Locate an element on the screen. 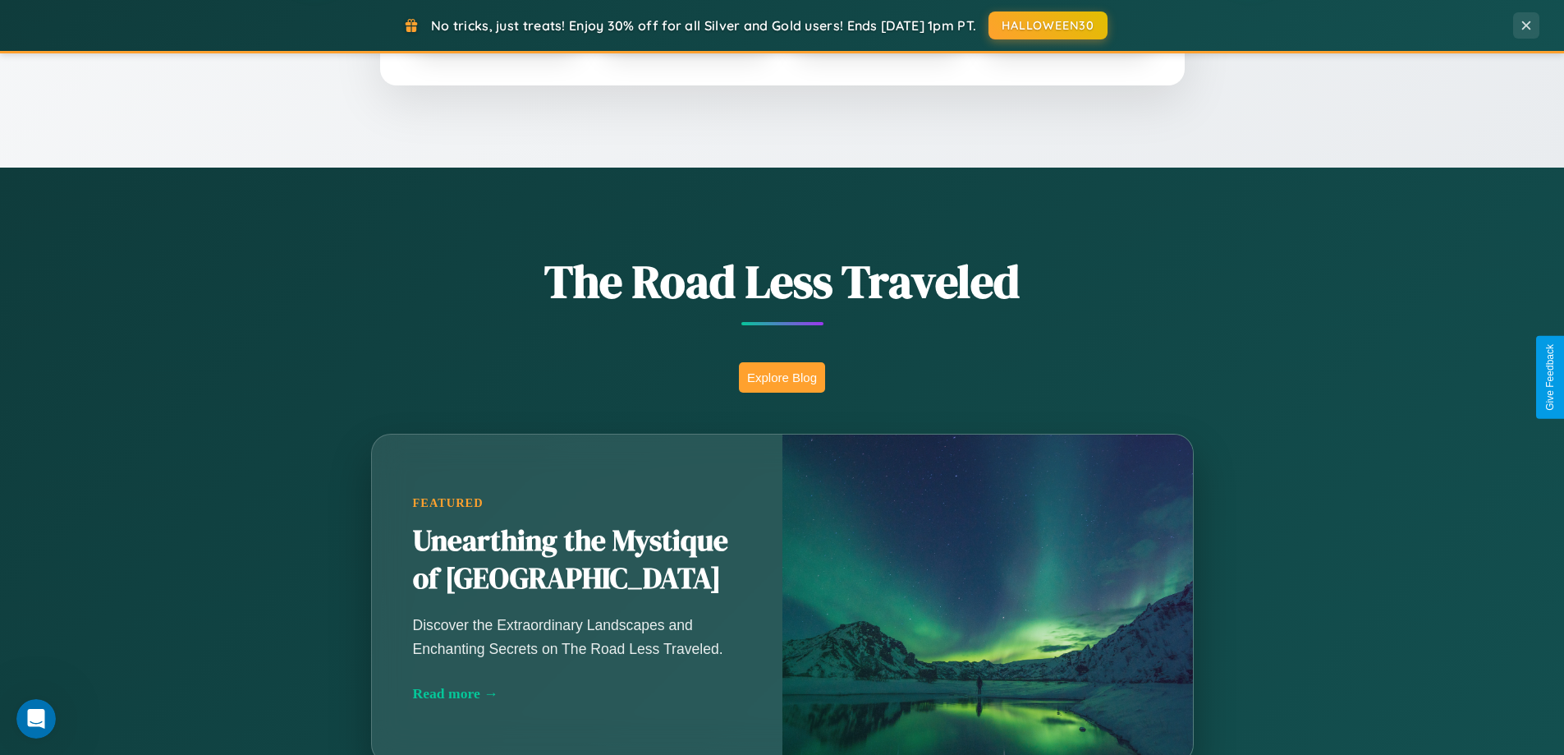  h1: The Road Less Traveled is located at coordinates (783, 281).